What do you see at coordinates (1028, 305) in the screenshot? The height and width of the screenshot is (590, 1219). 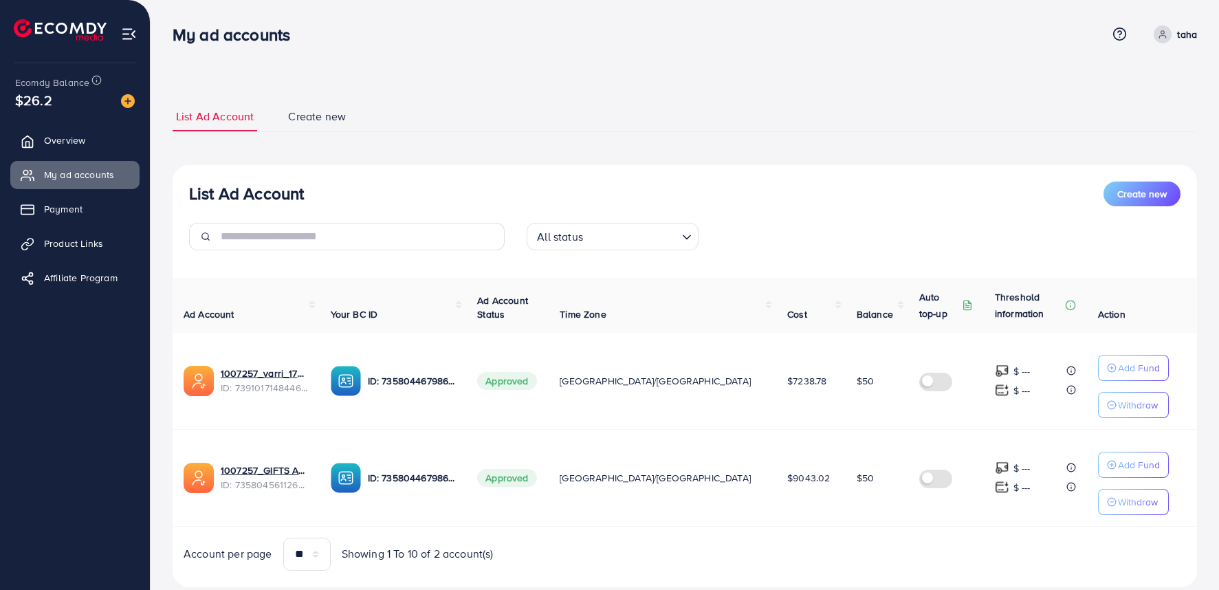 I see `p: Threshold information` at bounding box center [1028, 305].